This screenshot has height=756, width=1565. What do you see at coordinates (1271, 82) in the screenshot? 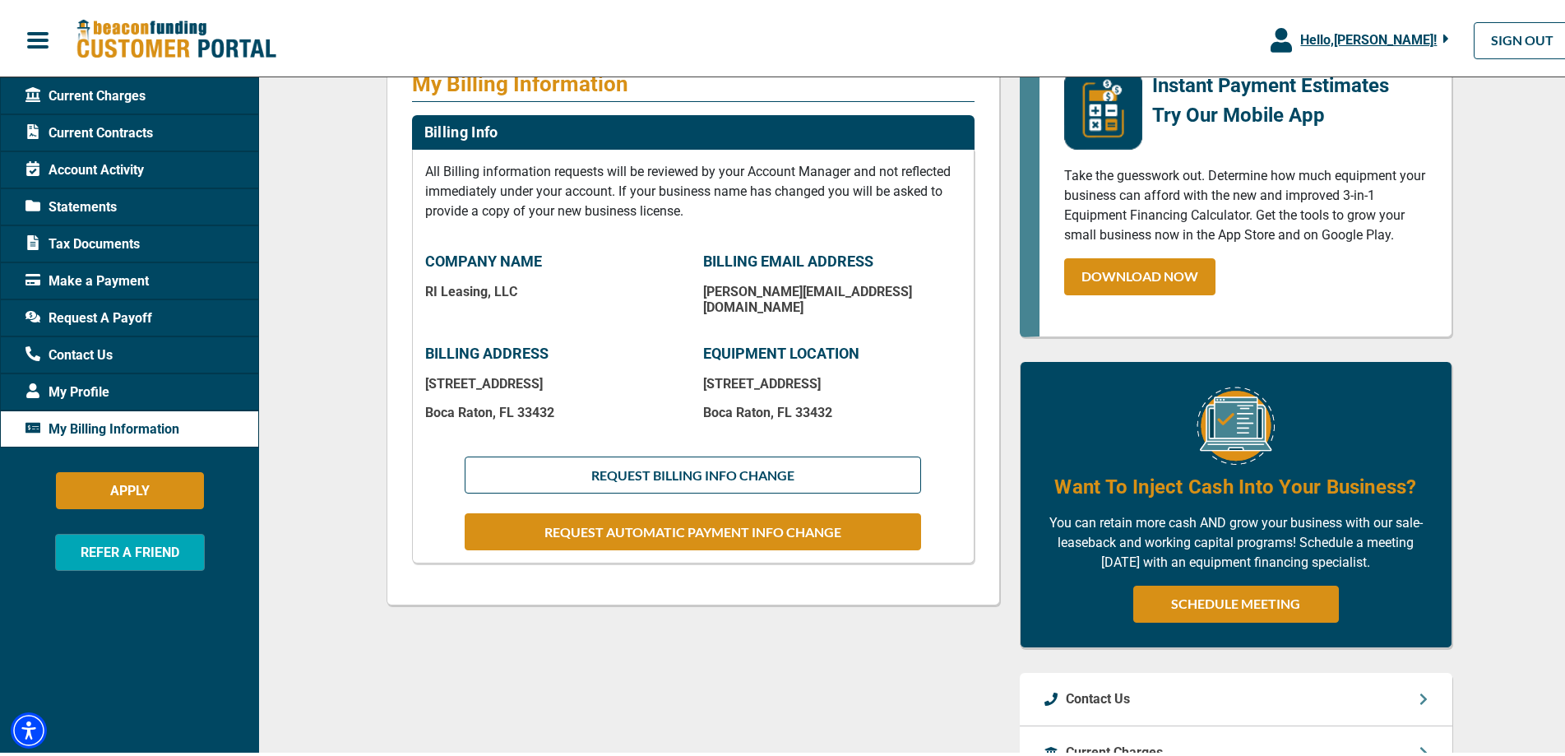
I see `p: Instant Payment Estimates` at bounding box center [1271, 82].